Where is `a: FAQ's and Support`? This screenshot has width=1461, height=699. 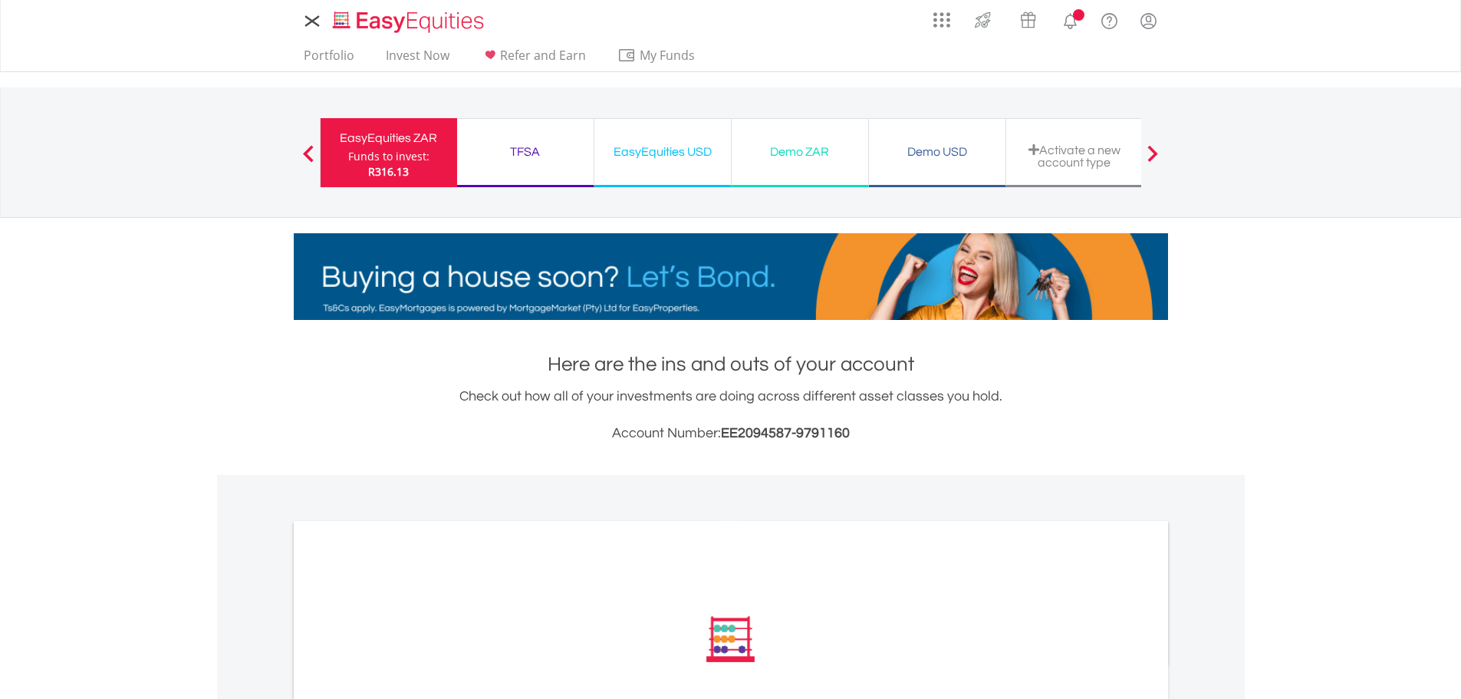
a: FAQ's and Support is located at coordinates (1109, 19).